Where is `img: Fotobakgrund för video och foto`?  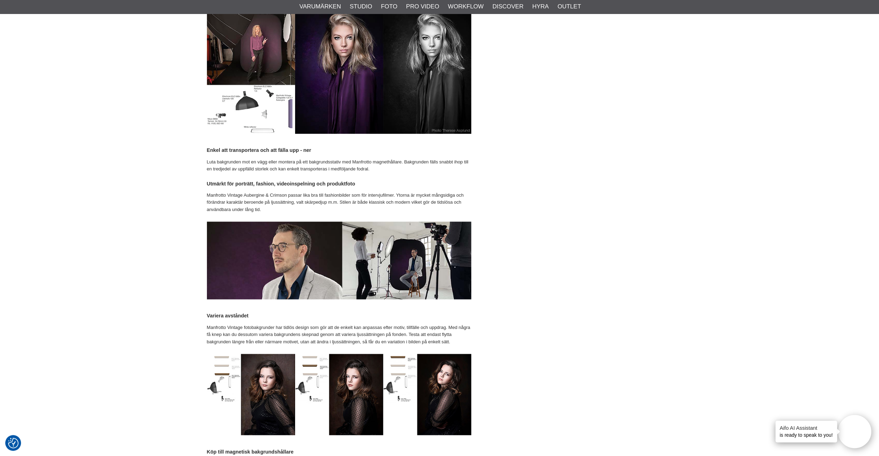 img: Fotobakgrund för video och foto is located at coordinates (339, 260).